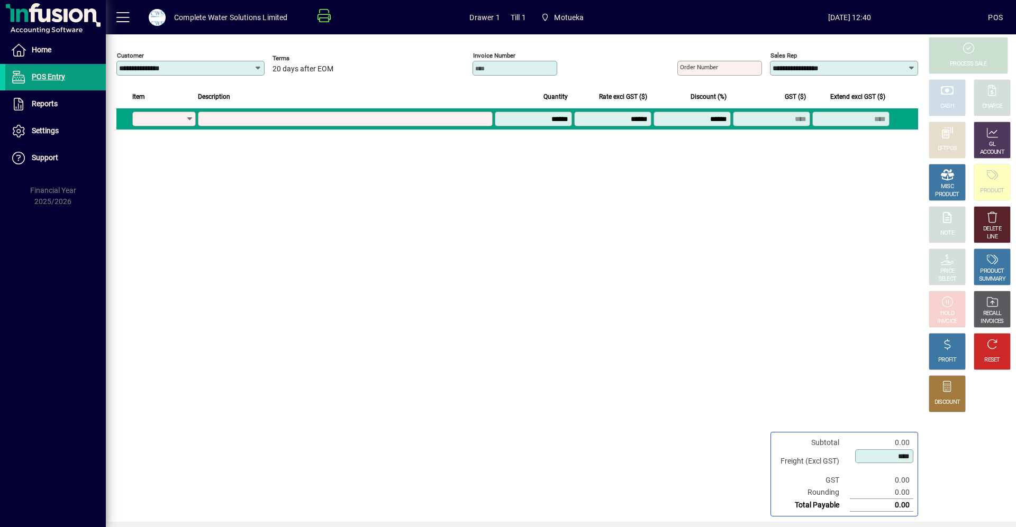  Describe the element at coordinates (992, 106) in the screenshot. I see `div: CHARGE` at that location.